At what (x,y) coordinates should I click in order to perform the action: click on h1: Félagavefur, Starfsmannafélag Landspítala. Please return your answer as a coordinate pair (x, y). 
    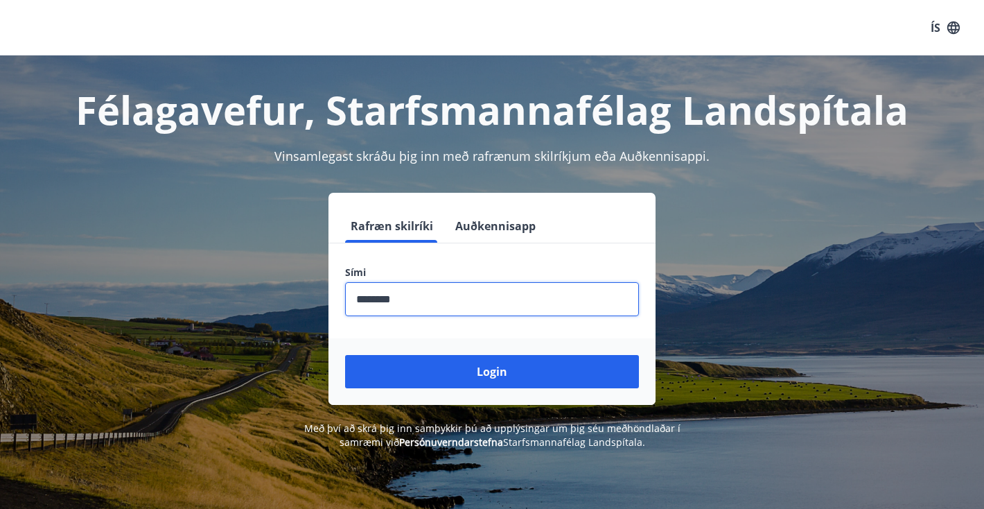
    Looking at the image, I should click on (492, 109).